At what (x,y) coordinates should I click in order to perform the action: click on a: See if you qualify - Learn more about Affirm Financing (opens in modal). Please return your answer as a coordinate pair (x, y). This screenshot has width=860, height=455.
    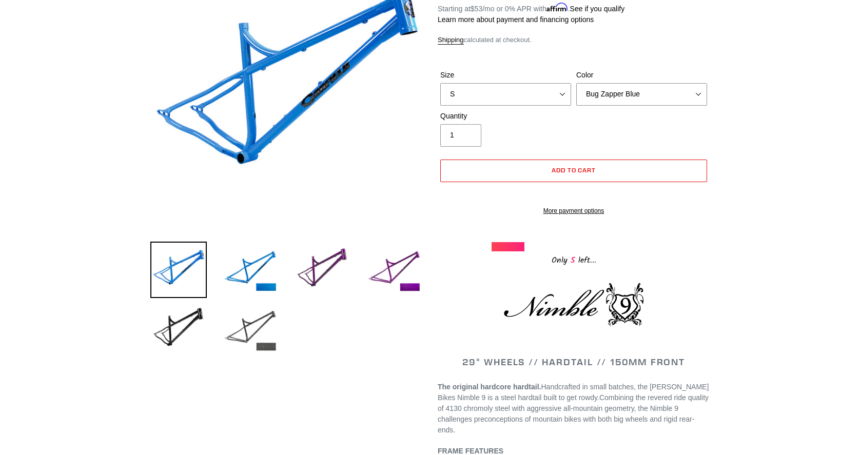
    Looking at the image, I should click on (597, 9).